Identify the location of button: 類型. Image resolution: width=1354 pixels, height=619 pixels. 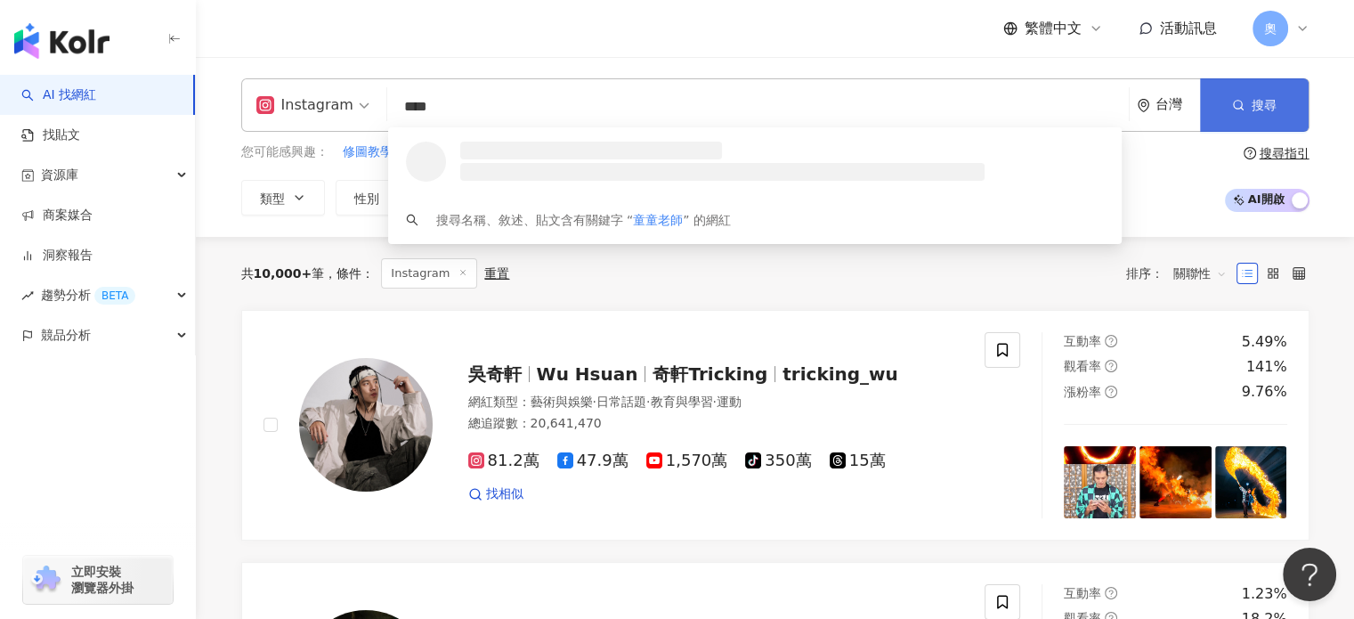
(283, 198).